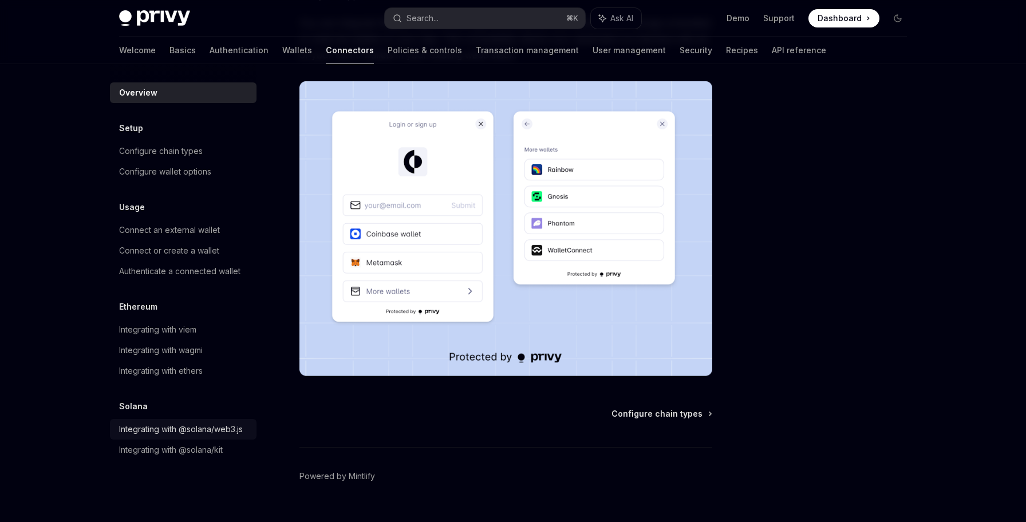 This screenshot has width=1026, height=522. I want to click on a: Wallets, so click(297, 50).